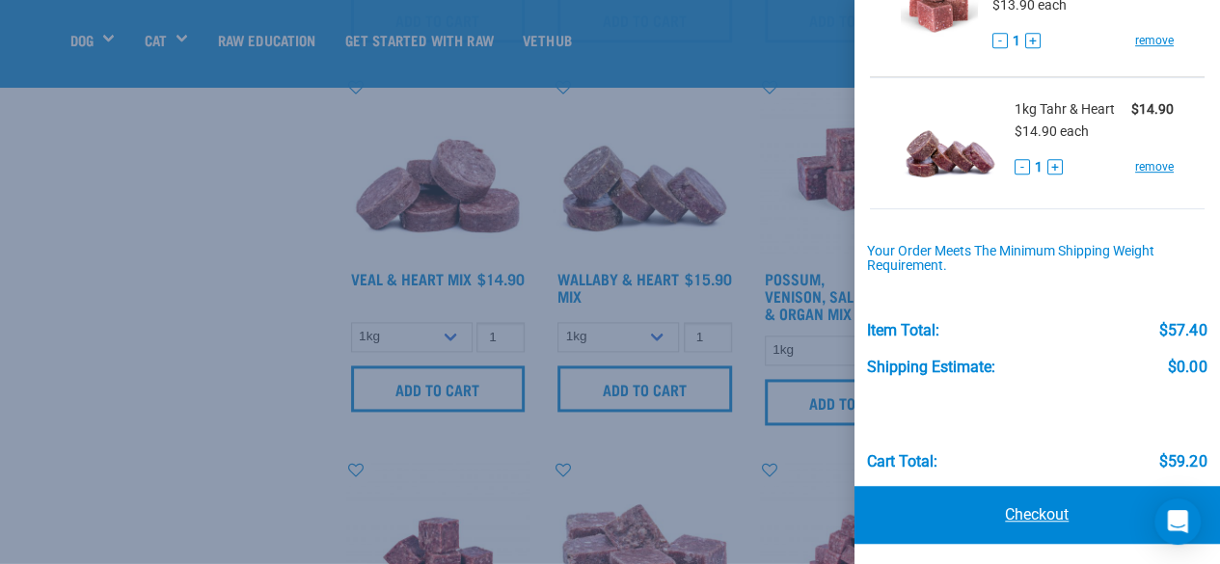 This screenshot has height=564, width=1220. Describe the element at coordinates (1183, 331) in the screenshot. I see `div: $57.40` at that location.